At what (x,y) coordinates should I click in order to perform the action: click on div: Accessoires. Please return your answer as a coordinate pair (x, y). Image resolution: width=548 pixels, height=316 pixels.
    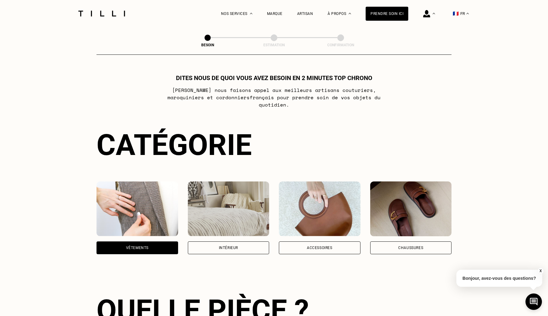
    Looking at the image, I should click on (320, 248).